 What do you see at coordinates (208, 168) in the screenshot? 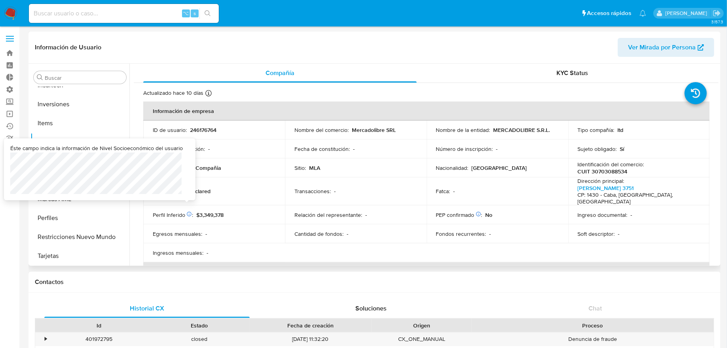
I see `p: Compañia` at bounding box center [208, 168].